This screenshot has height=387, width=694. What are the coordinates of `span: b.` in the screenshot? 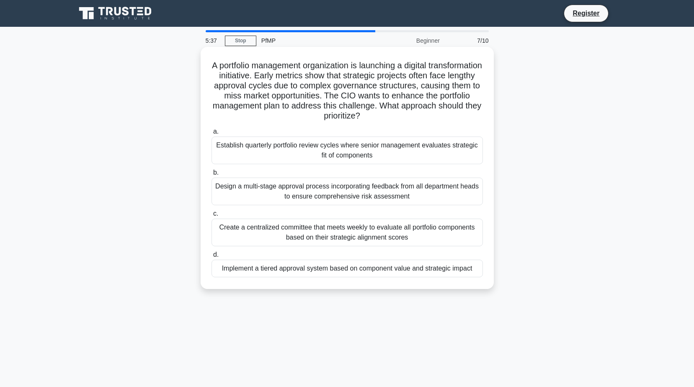 It's located at (216, 172).